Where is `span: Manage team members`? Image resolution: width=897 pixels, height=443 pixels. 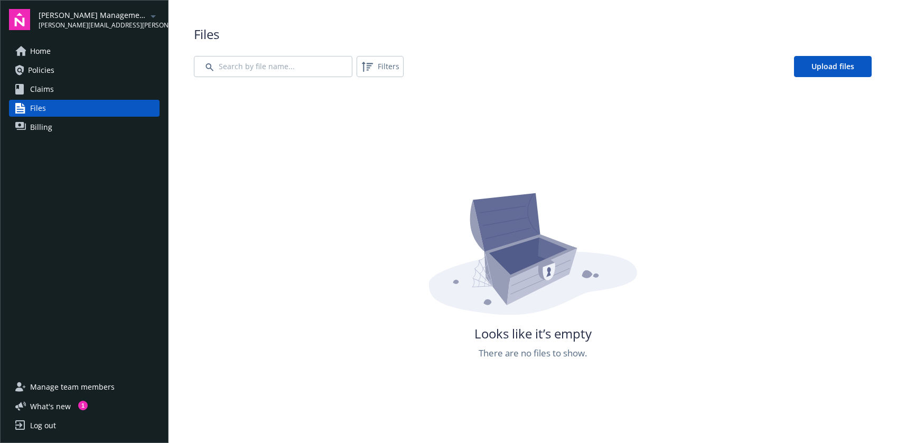 span: Manage team members is located at coordinates (72, 387).